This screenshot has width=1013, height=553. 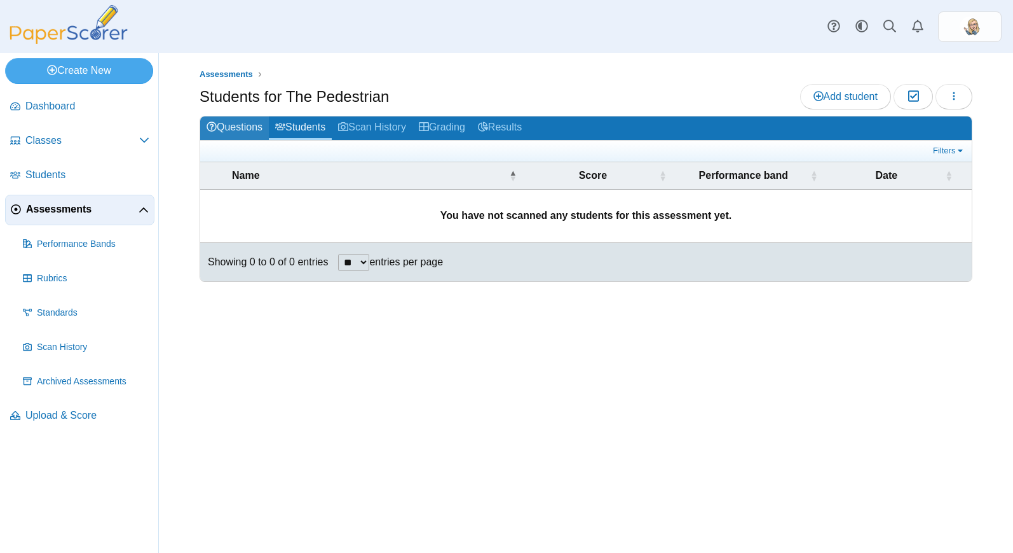 What do you see at coordinates (949, 151) in the screenshot?
I see `a: Filters` at bounding box center [949, 151].